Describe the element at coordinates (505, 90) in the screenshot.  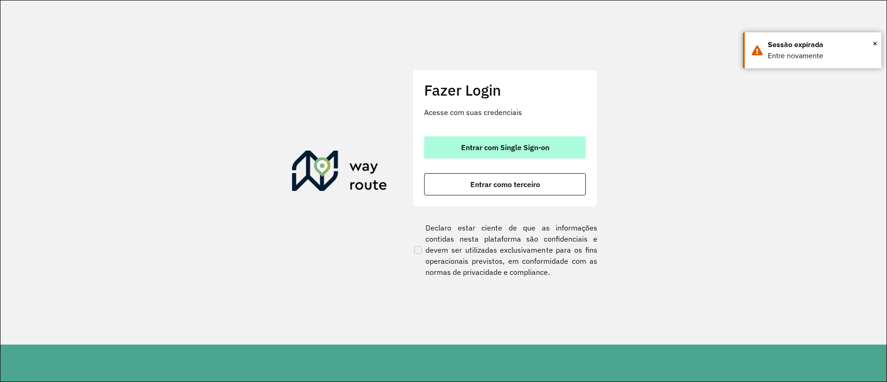
I see `h2: Fazer Login` at that location.